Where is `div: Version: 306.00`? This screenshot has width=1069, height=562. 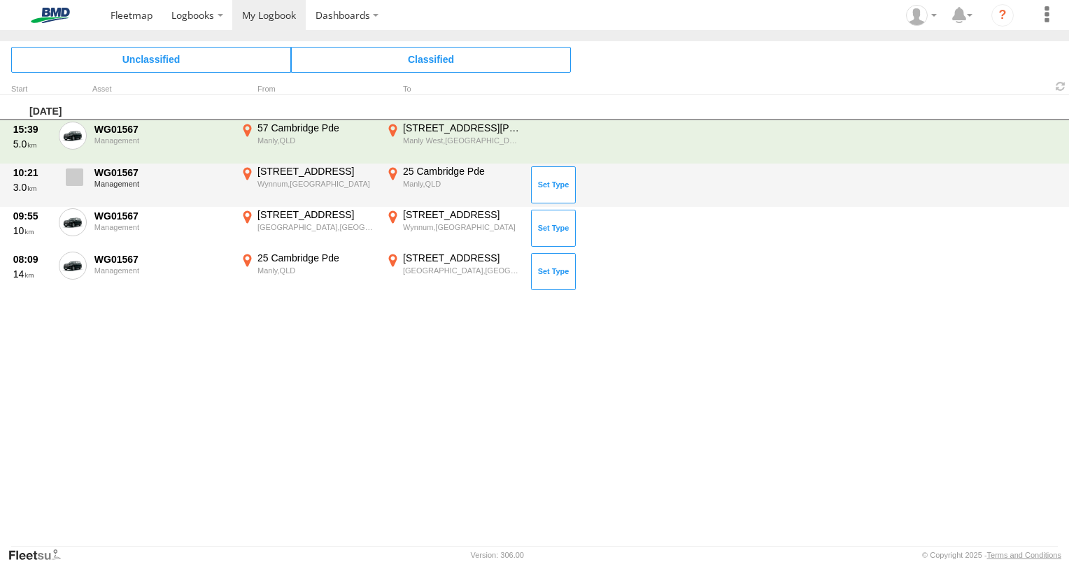
div: Version: 306.00 is located at coordinates (497, 555).